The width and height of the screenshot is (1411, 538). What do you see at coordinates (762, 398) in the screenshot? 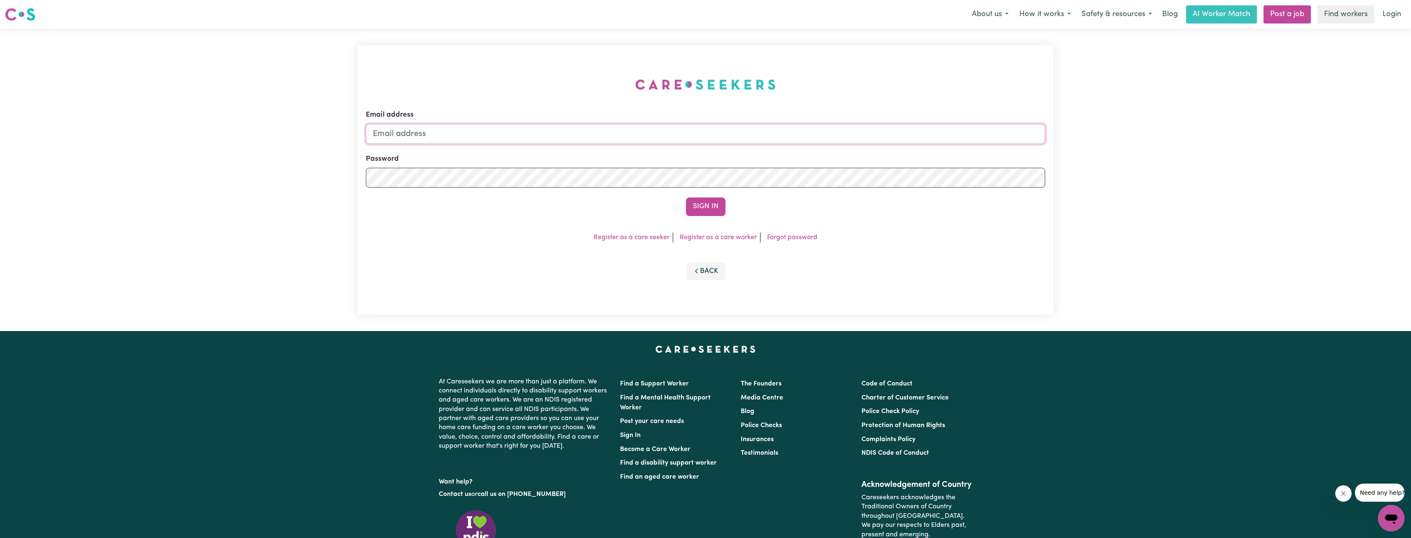
I see `a: Media Centre` at bounding box center [762, 398].